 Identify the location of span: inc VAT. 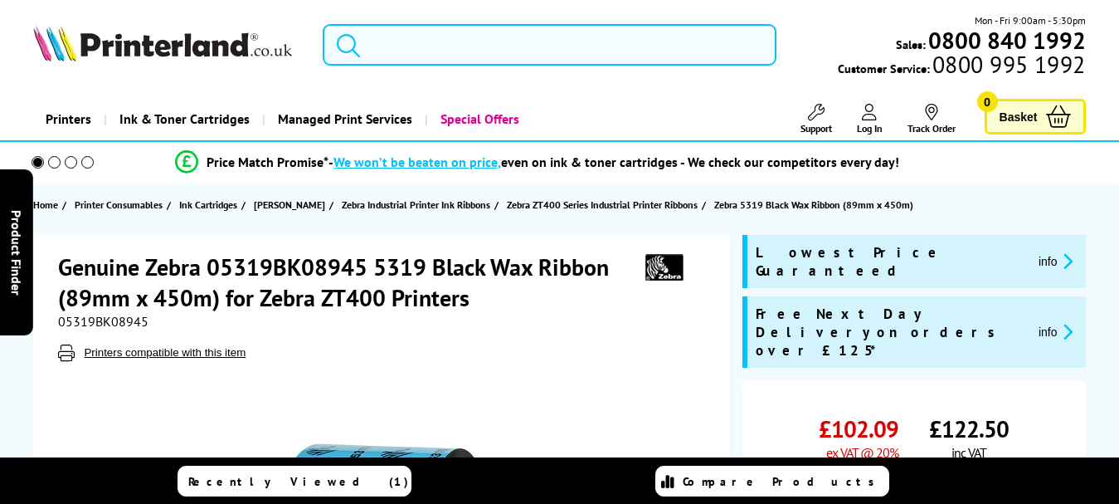
(969, 452).